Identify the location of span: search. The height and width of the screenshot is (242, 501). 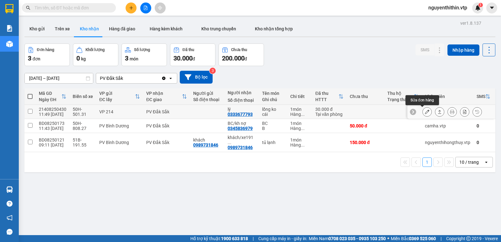
(28, 8).